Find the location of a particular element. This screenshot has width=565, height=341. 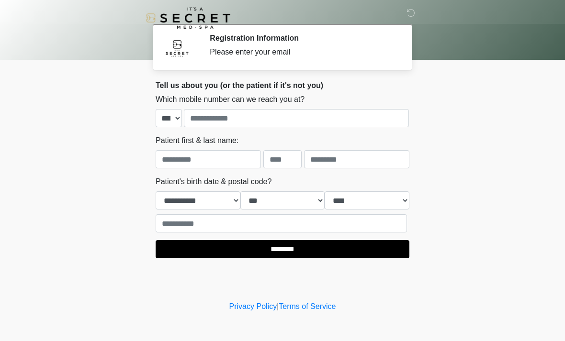

img: Agent Avatar is located at coordinates (177, 48).